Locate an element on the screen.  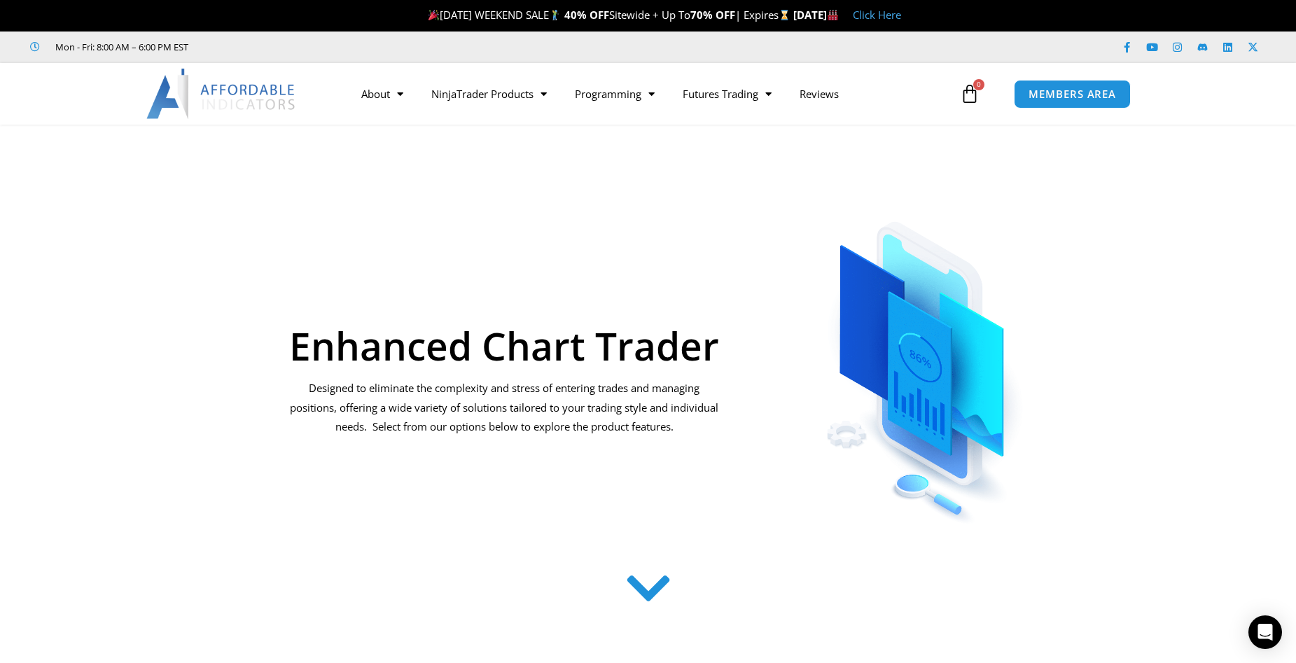
a: About is located at coordinates (382, 94).